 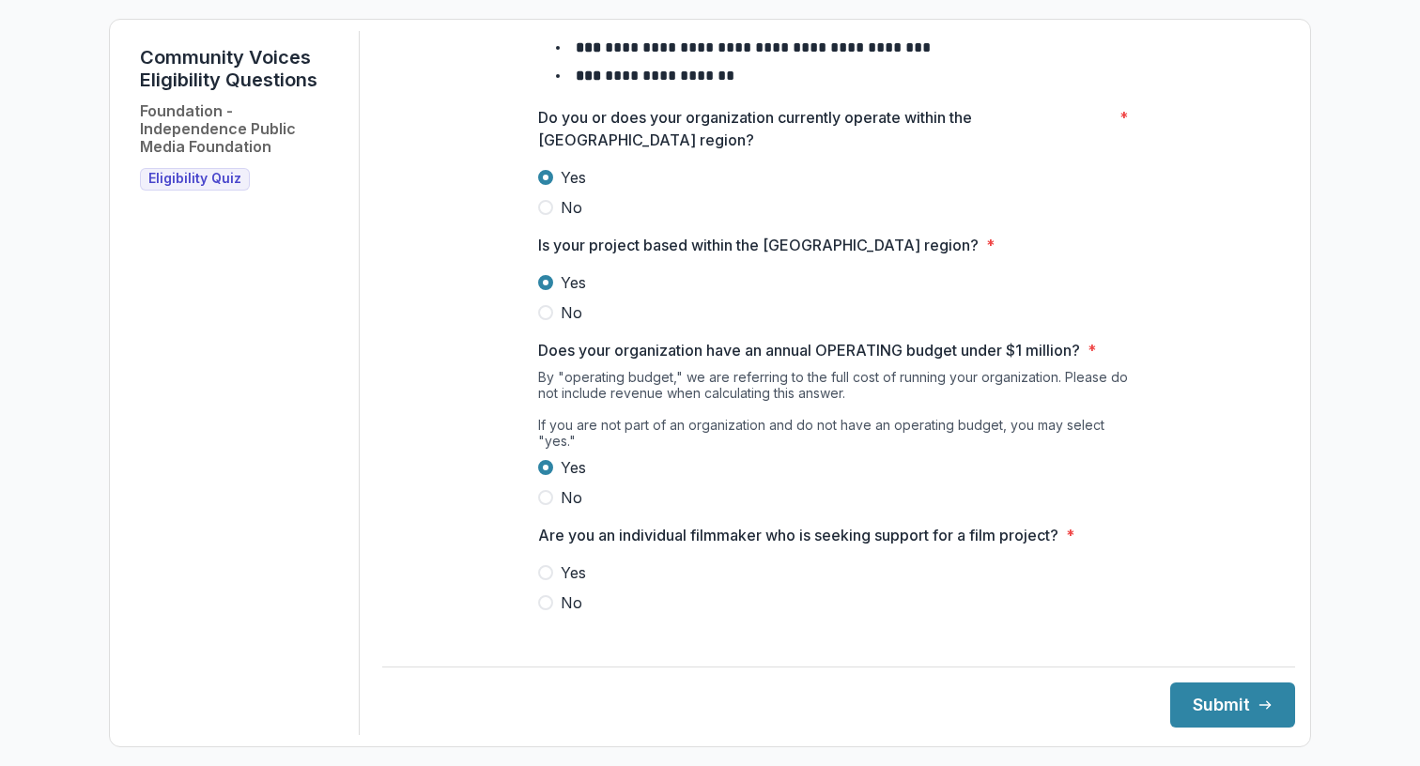 I want to click on button: Submit, so click(x=1232, y=705).